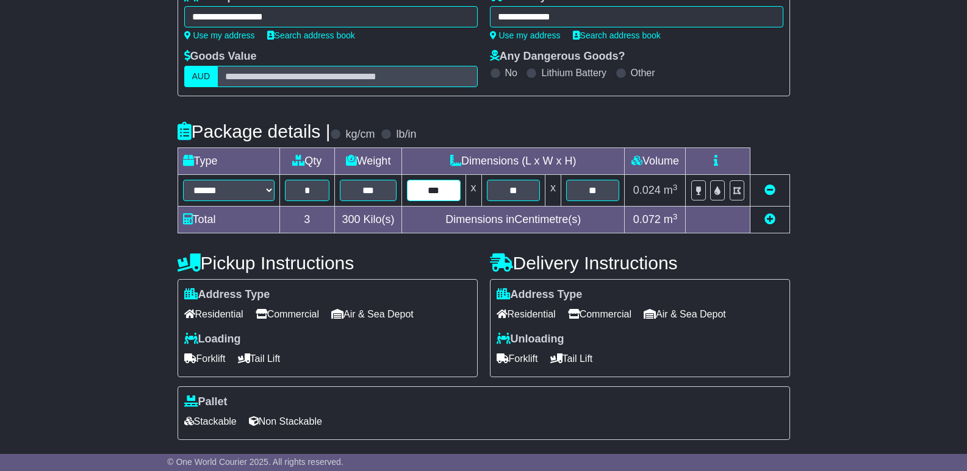 The width and height of the screenshot is (967, 471). I want to click on td: Qty, so click(307, 162).